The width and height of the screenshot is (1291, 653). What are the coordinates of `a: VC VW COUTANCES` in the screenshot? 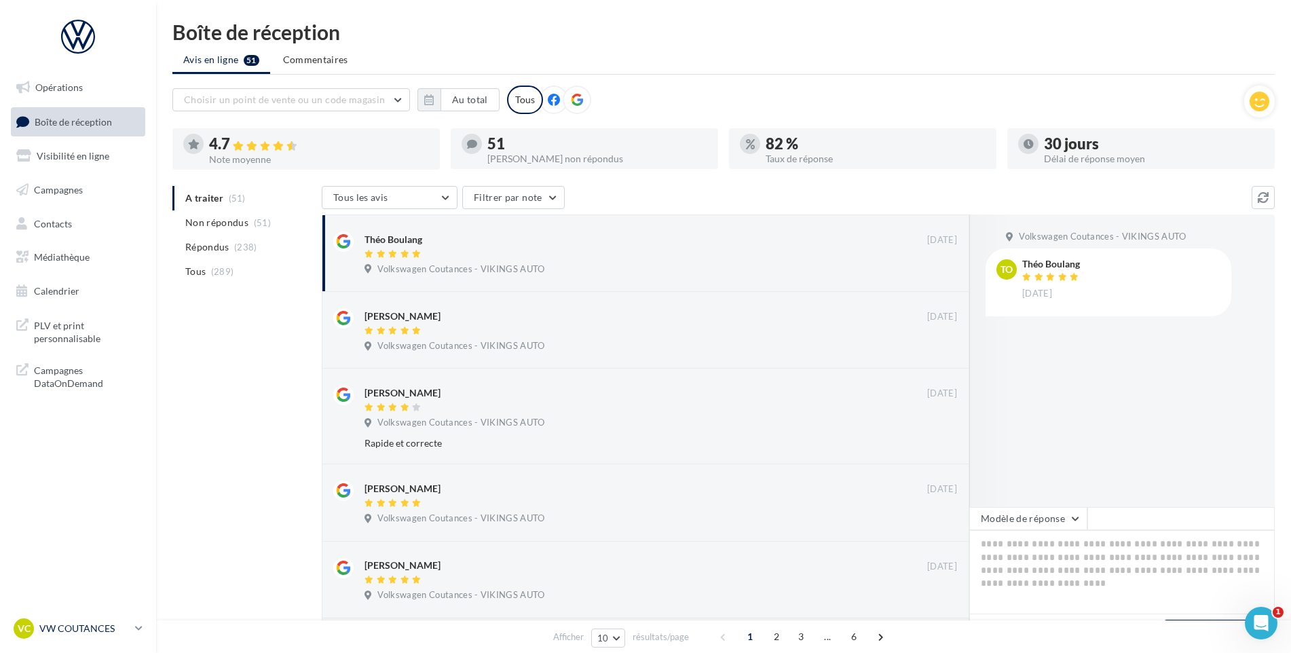 It's located at (78, 629).